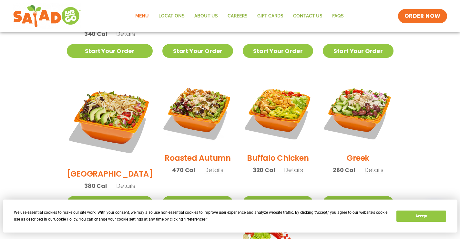 The image size is (460, 239). What do you see at coordinates (278, 158) in the screenshot?
I see `h2: Buffalo Chicken` at bounding box center [278, 158].